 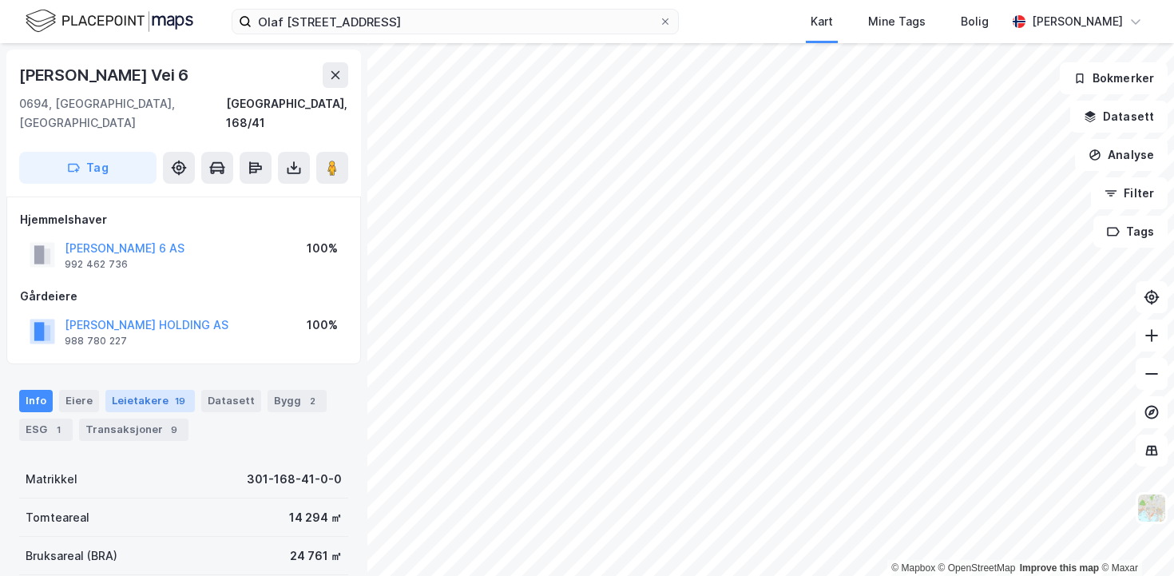 I want to click on div: Tomteareal, so click(x=58, y=518).